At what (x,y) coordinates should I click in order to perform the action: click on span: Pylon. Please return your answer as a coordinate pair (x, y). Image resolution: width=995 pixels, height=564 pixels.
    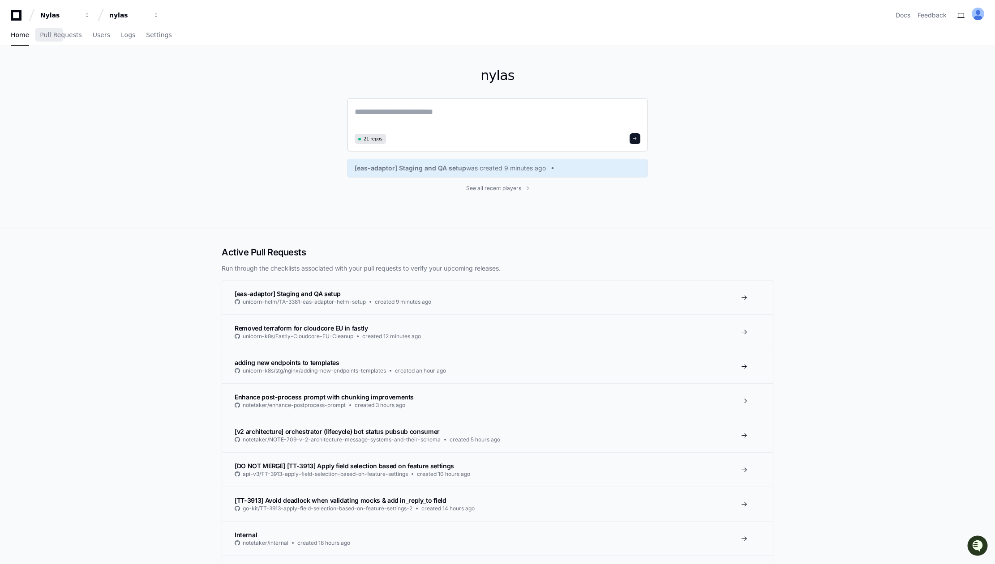
    Looking at the image, I should click on (98, 97).